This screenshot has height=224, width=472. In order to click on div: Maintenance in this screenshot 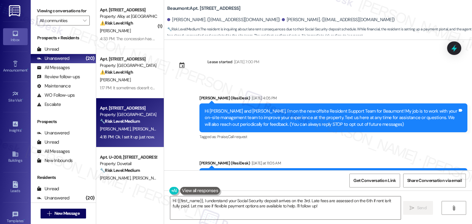, I will do `click(54, 86)`.